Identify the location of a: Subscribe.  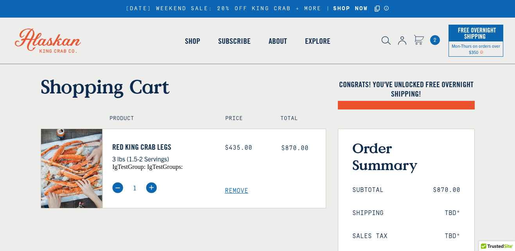
(234, 41).